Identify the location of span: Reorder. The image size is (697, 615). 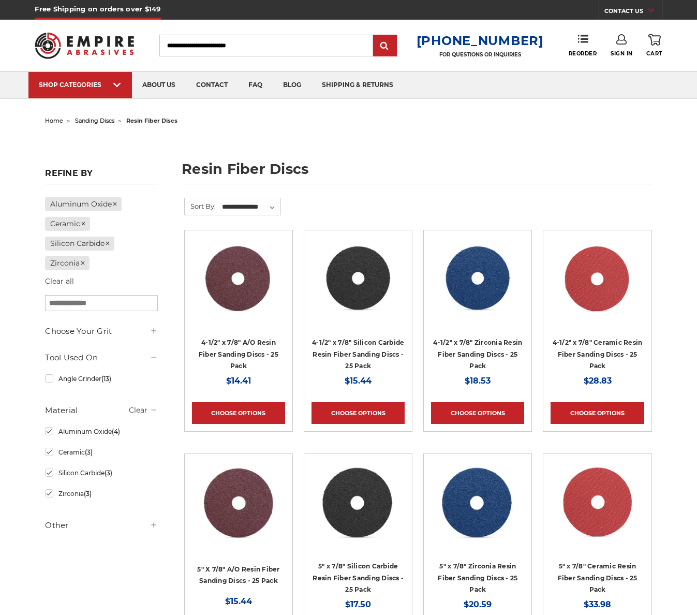
(582, 53).